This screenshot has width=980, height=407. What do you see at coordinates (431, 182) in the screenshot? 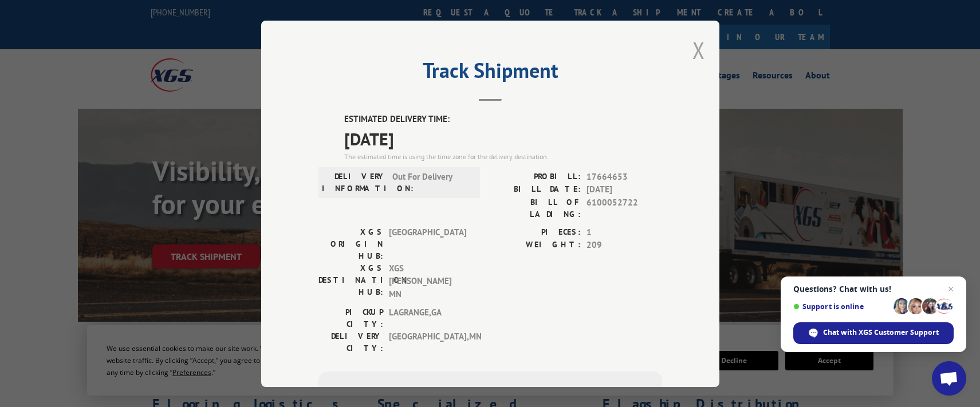
I see `span: Out For Delivery` at bounding box center [431, 182].